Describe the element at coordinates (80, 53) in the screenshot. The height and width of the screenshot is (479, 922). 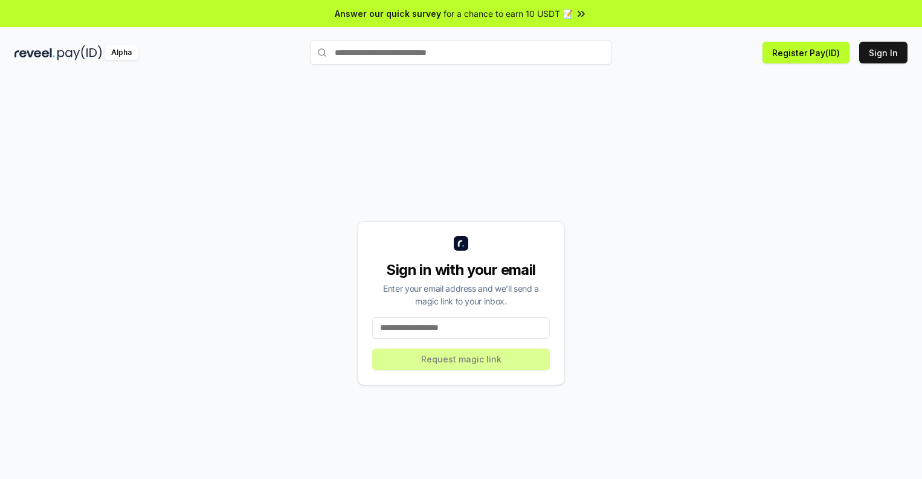
I see `img: pay_id` at that location.